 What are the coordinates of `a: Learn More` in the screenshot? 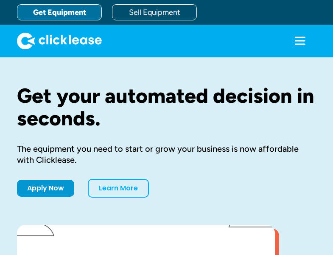 It's located at (118, 188).